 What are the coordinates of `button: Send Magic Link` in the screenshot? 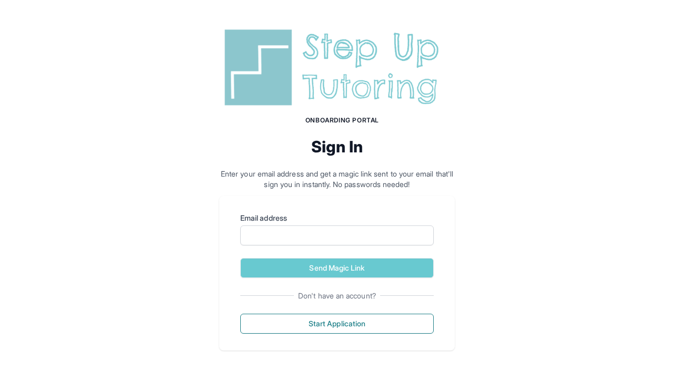 It's located at (337, 268).